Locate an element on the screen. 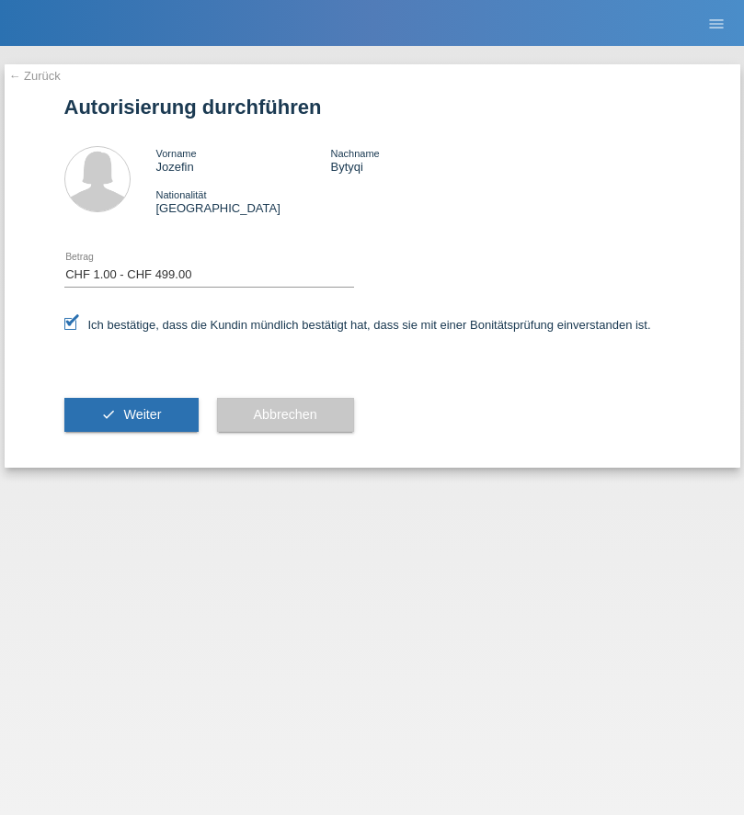 The height and width of the screenshot is (815, 744). i: check is located at coordinates (108, 415).